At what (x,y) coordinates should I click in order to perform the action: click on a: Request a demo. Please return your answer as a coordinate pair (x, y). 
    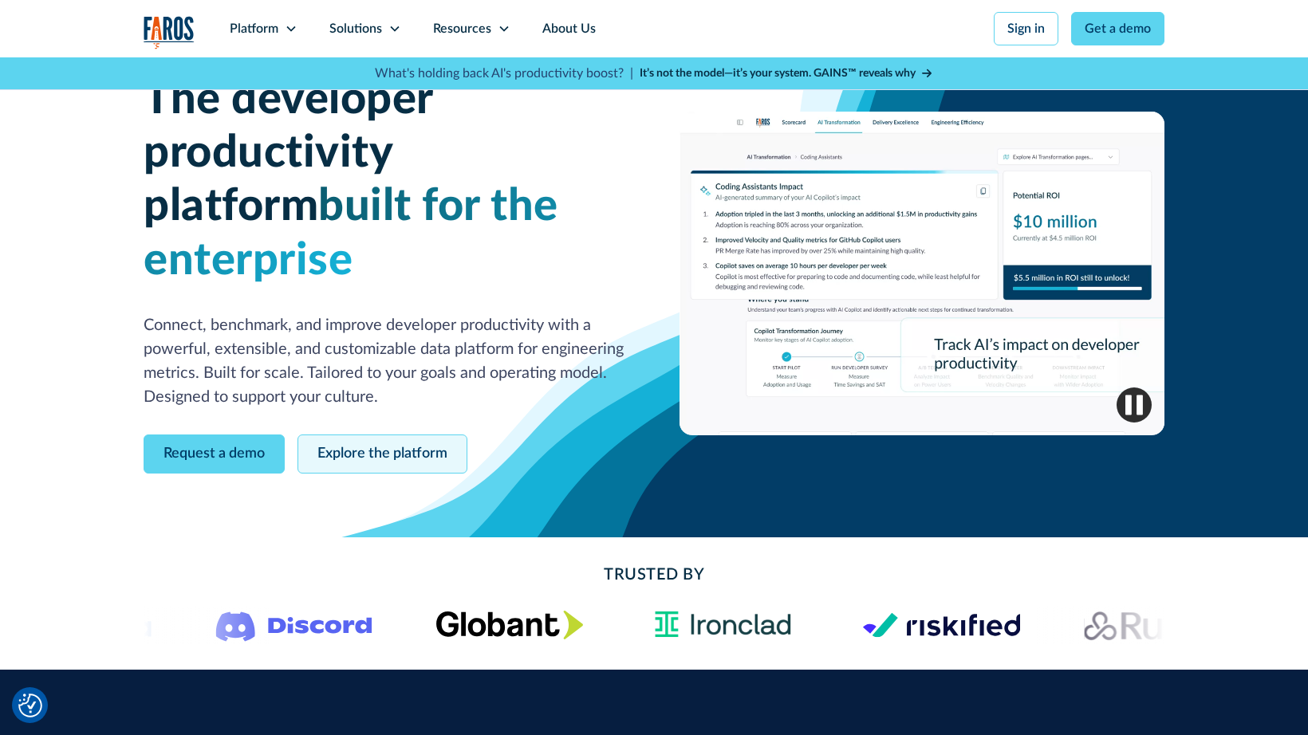
    Looking at the image, I should click on (214, 454).